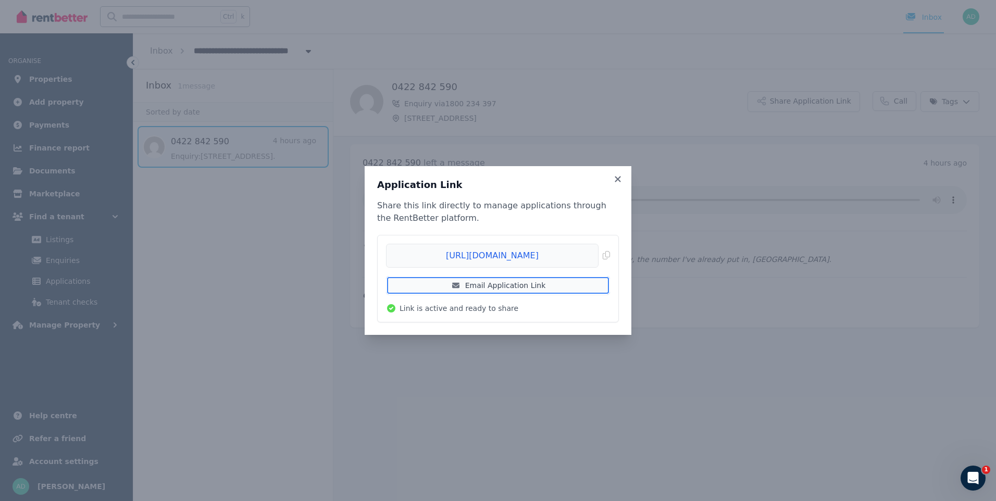  What do you see at coordinates (986, 470) in the screenshot?
I see `span: 1` at bounding box center [986, 470].